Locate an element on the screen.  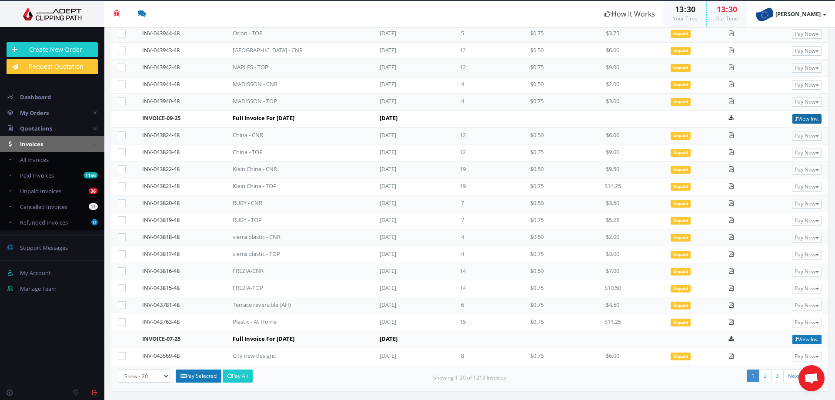
a: INVOICE-07-25 is located at coordinates (161, 339).